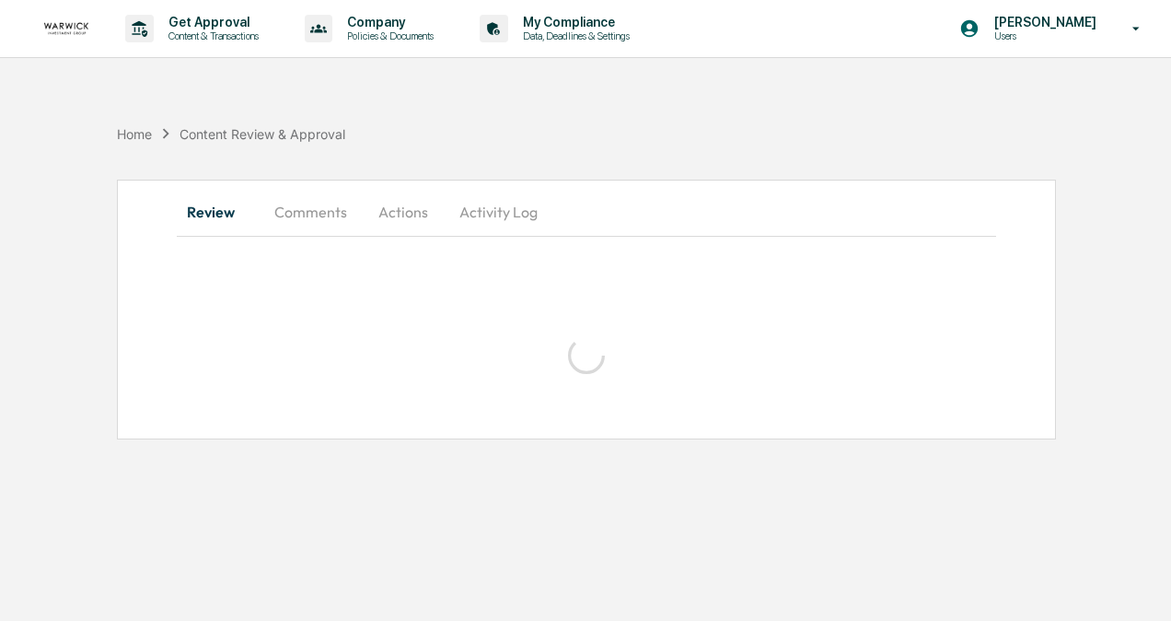 Image resolution: width=1171 pixels, height=621 pixels. I want to click on p: Policies & Documents, so click(388, 36).